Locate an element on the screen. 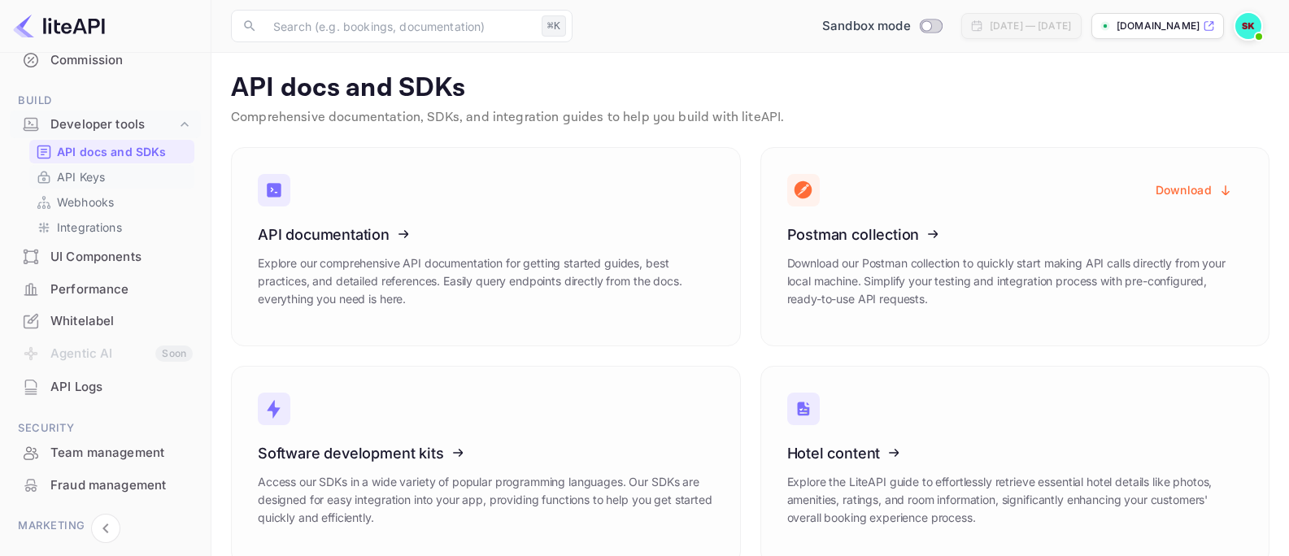 The image size is (1289, 556). button: Download is located at coordinates (1194, 190).